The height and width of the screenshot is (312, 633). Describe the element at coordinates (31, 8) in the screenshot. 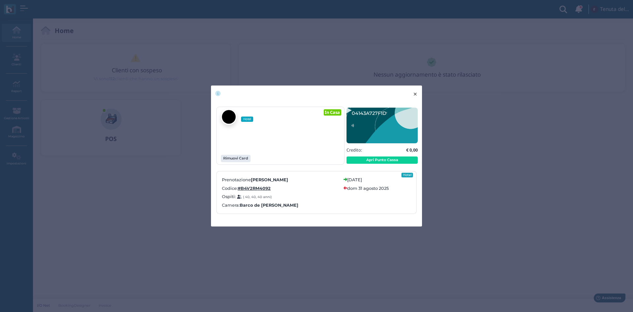

I see `span: Assistenza` at that location.